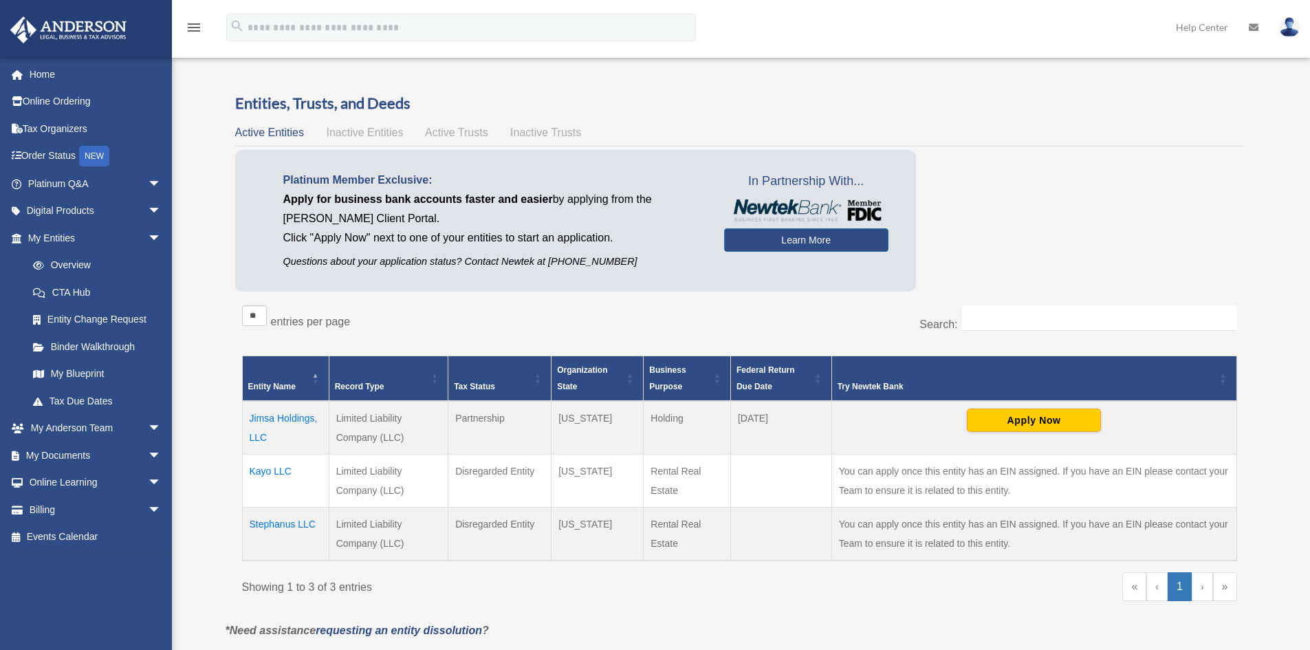 This screenshot has height=650, width=1310. Describe the element at coordinates (96, 509) in the screenshot. I see `a: Billingarrow_drop_down` at that location.